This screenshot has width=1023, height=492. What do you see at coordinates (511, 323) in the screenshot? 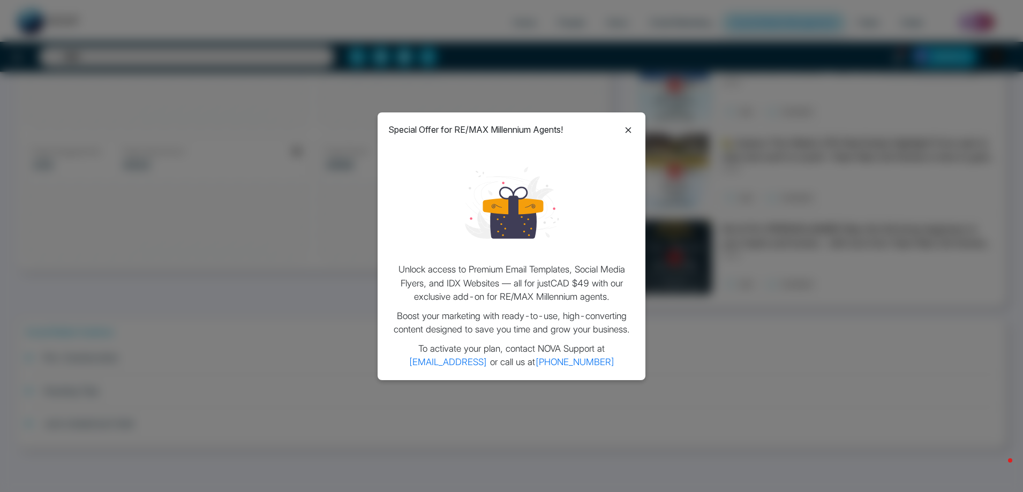
I see `p: Boost your marketing with ready-to-use, high-converting content designed to save you time and gro...` at bounding box center [511, 323].